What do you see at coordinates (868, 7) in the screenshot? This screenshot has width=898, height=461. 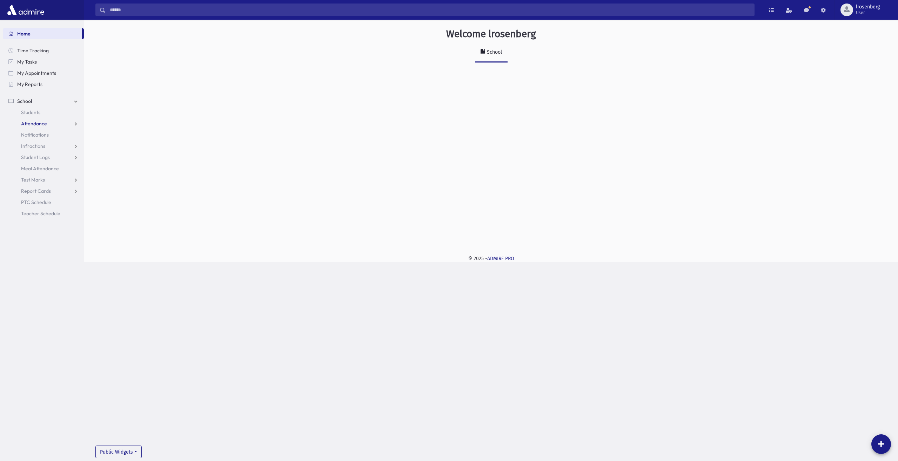 I see `span: lrosenberg` at bounding box center [868, 7].